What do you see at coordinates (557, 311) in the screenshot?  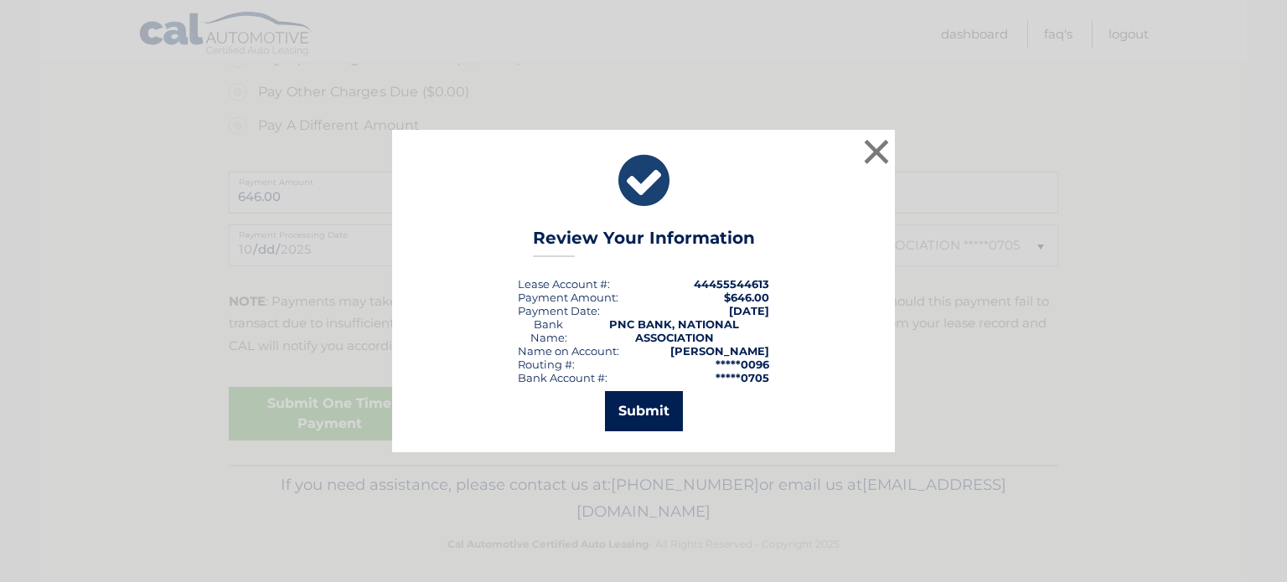 I see `span: Payment Date` at bounding box center [557, 311].